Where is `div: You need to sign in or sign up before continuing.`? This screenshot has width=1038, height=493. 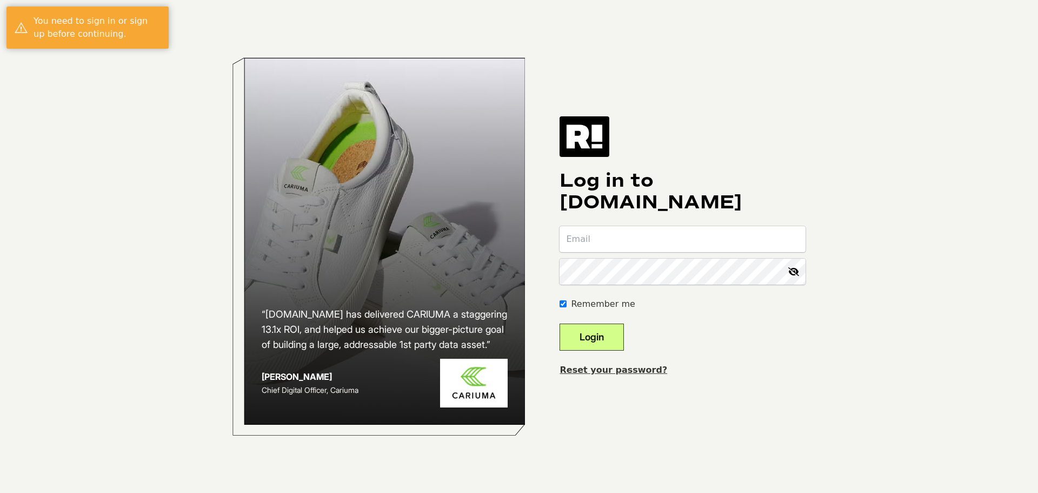 div: You need to sign in or sign up before continuing. is located at coordinates (97, 28).